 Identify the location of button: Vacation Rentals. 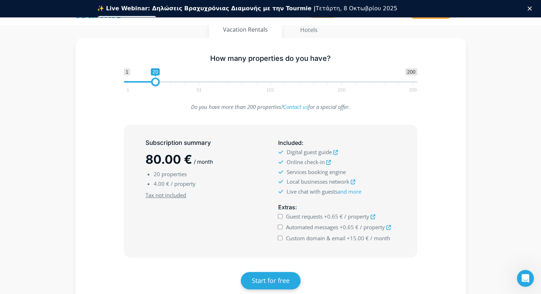
(245, 30).